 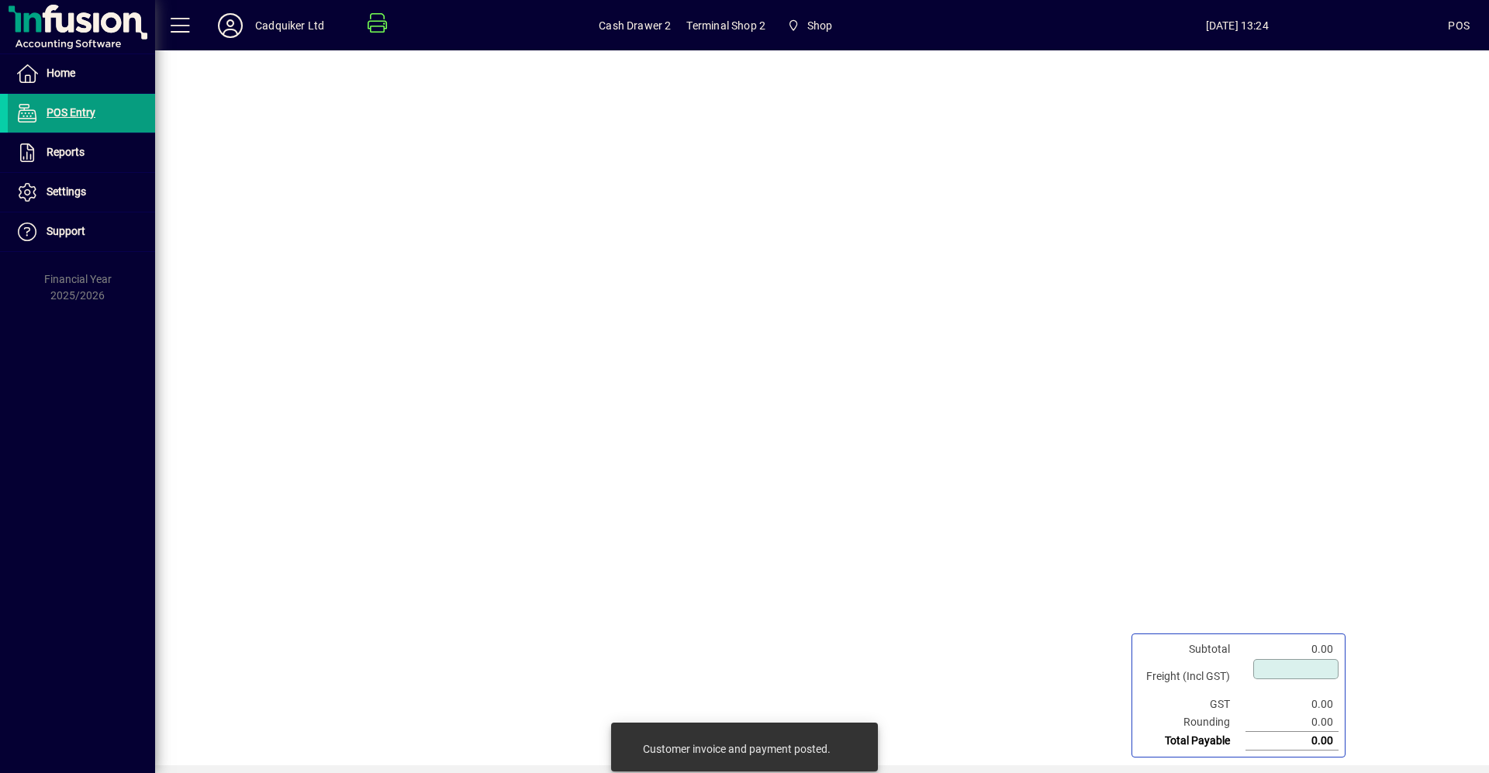 What do you see at coordinates (1192, 723) in the screenshot?
I see `td: Rounding` at bounding box center [1192, 723].